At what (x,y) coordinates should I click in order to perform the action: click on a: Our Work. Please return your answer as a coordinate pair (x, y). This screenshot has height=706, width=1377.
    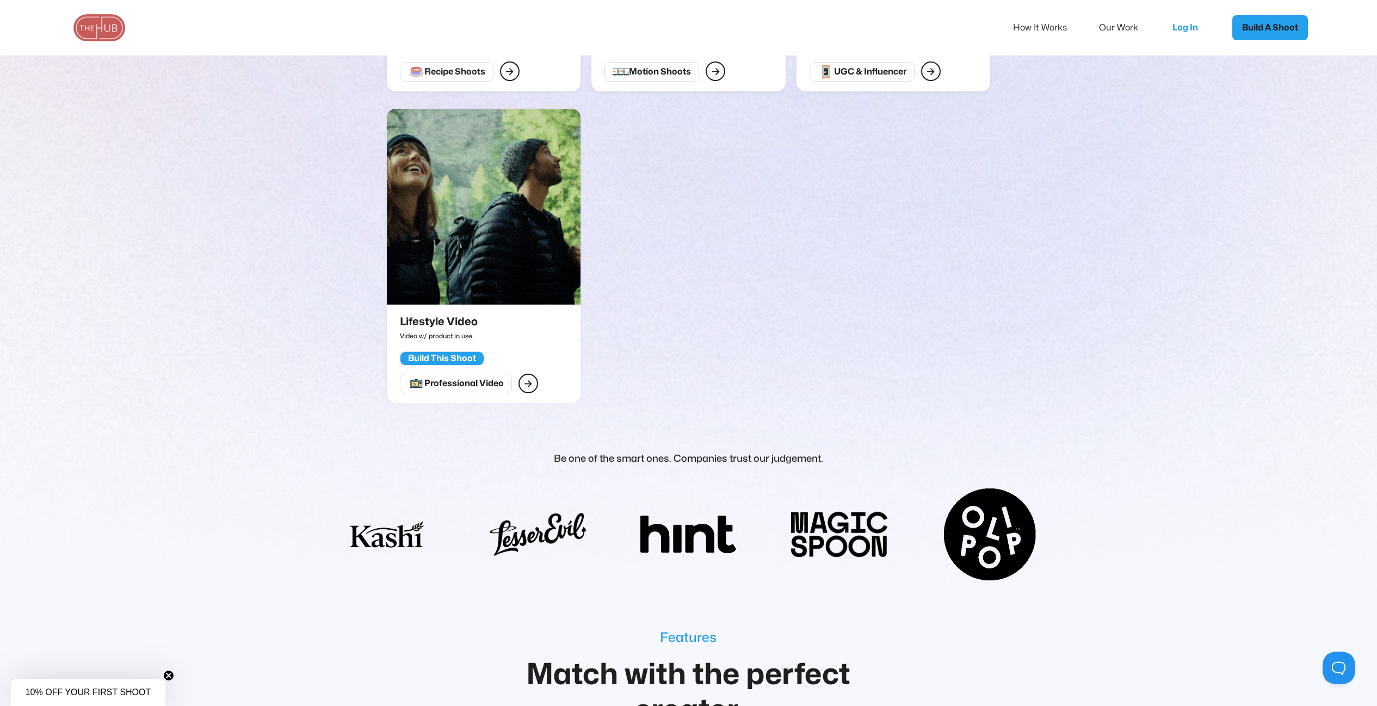
    Looking at the image, I should click on (1125, 28).